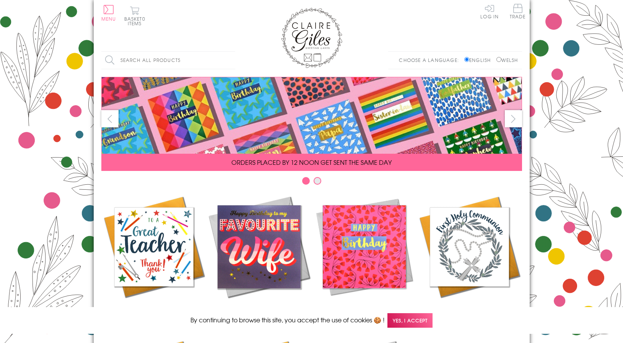 This screenshot has width=623, height=343. What do you see at coordinates (109, 13) in the screenshot?
I see `button: Menu` at bounding box center [109, 13].